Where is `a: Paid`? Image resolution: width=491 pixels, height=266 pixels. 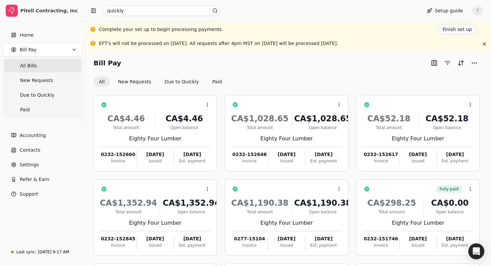
a: Paid is located at coordinates (42, 110).